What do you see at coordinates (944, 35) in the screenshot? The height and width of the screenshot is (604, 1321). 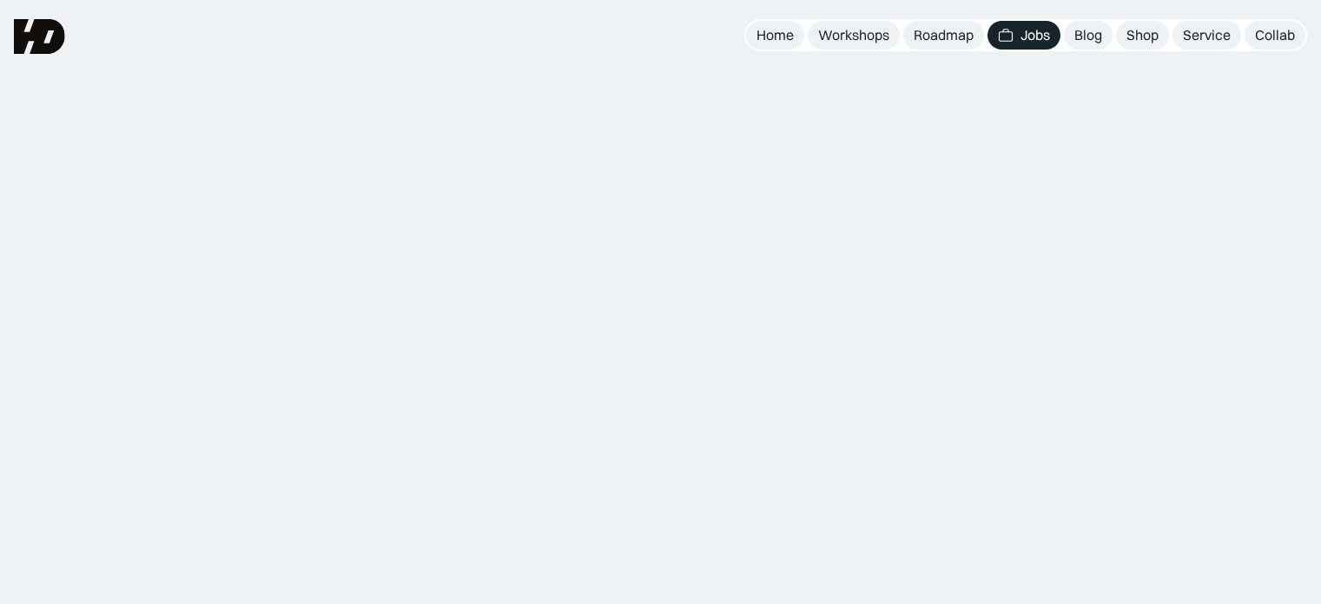 I see `div: Roadmap` at bounding box center [944, 35].